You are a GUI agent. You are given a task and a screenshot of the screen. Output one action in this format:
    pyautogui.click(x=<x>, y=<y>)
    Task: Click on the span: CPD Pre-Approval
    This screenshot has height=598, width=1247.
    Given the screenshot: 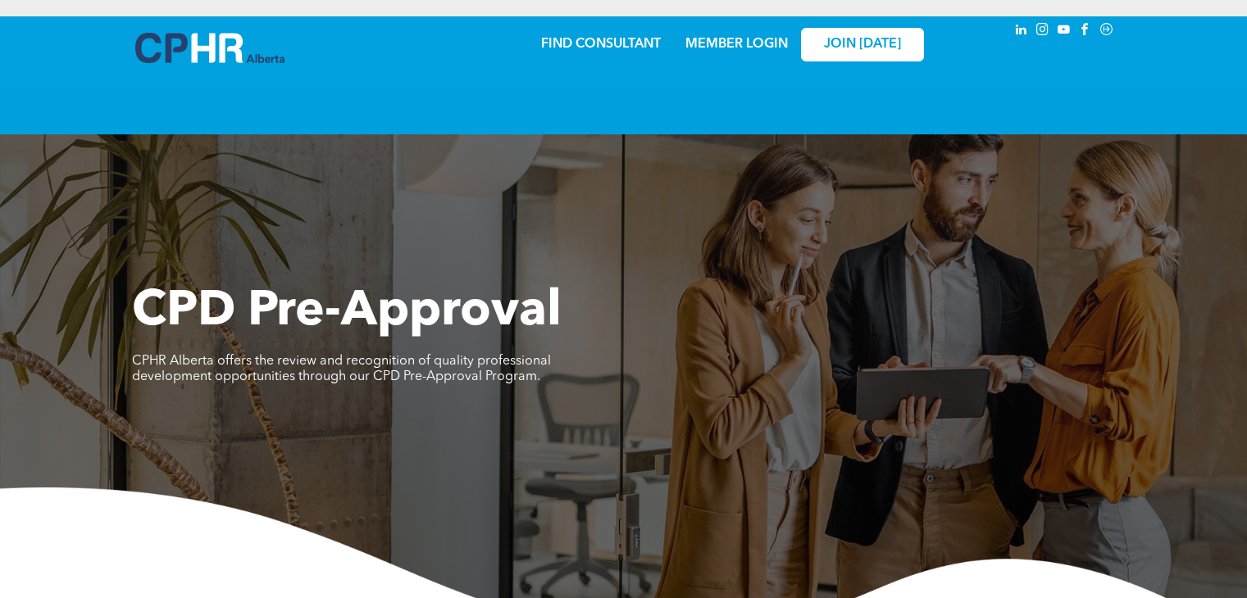 What is the action you would take?
    pyautogui.click(x=347, y=312)
    